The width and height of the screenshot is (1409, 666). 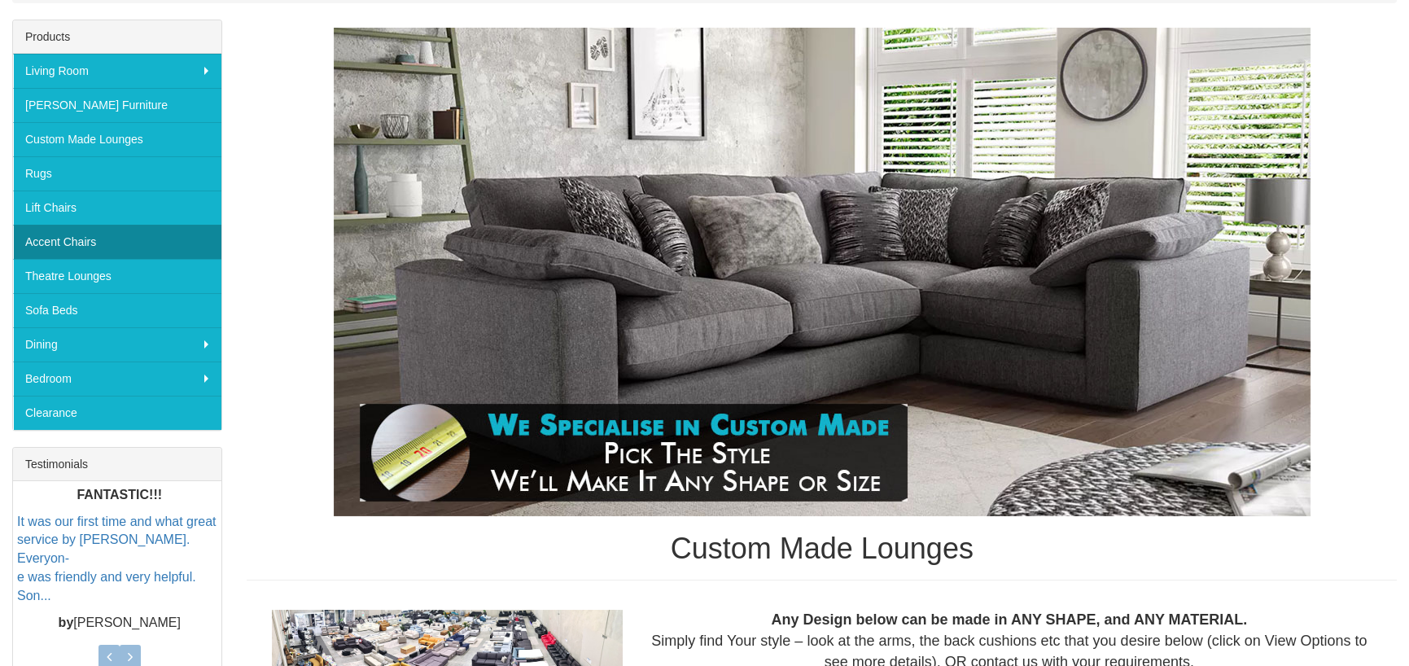 I want to click on div: Products, so click(x=117, y=37).